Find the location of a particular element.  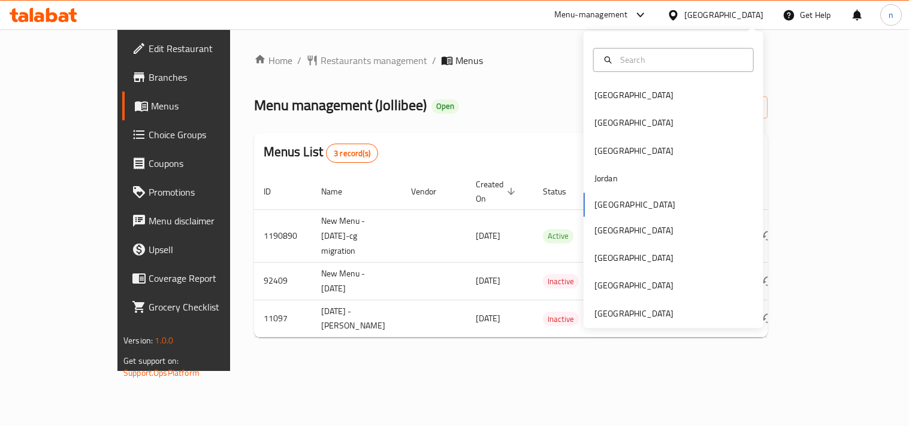

h2: Menus List is located at coordinates (320, 153).